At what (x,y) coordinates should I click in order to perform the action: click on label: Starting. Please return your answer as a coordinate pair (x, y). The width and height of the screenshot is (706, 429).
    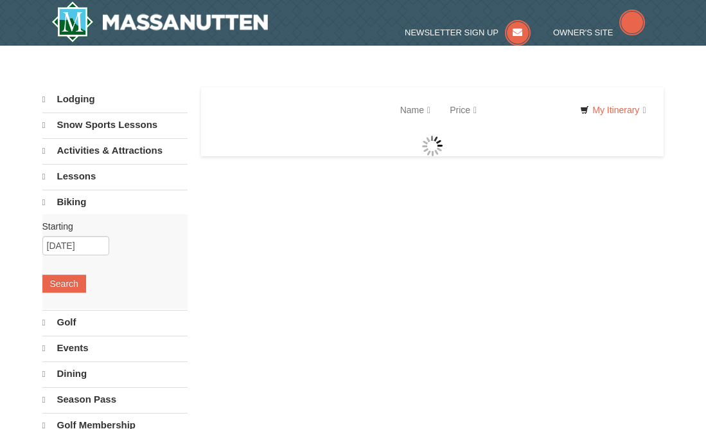
    Looking at the image, I should click on (111, 226).